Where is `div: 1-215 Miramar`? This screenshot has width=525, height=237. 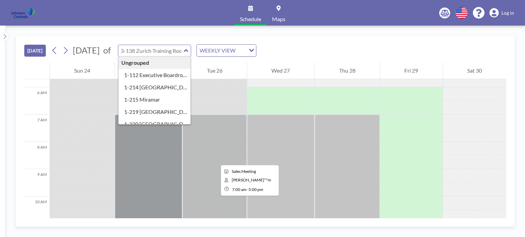 div: 1-215 Miramar is located at coordinates (154, 100).